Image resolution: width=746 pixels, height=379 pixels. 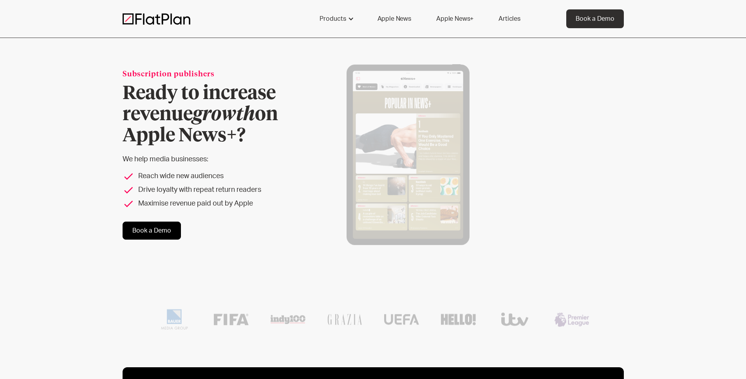 What do you see at coordinates (509, 19) in the screenshot?
I see `a: Articles` at bounding box center [509, 19].